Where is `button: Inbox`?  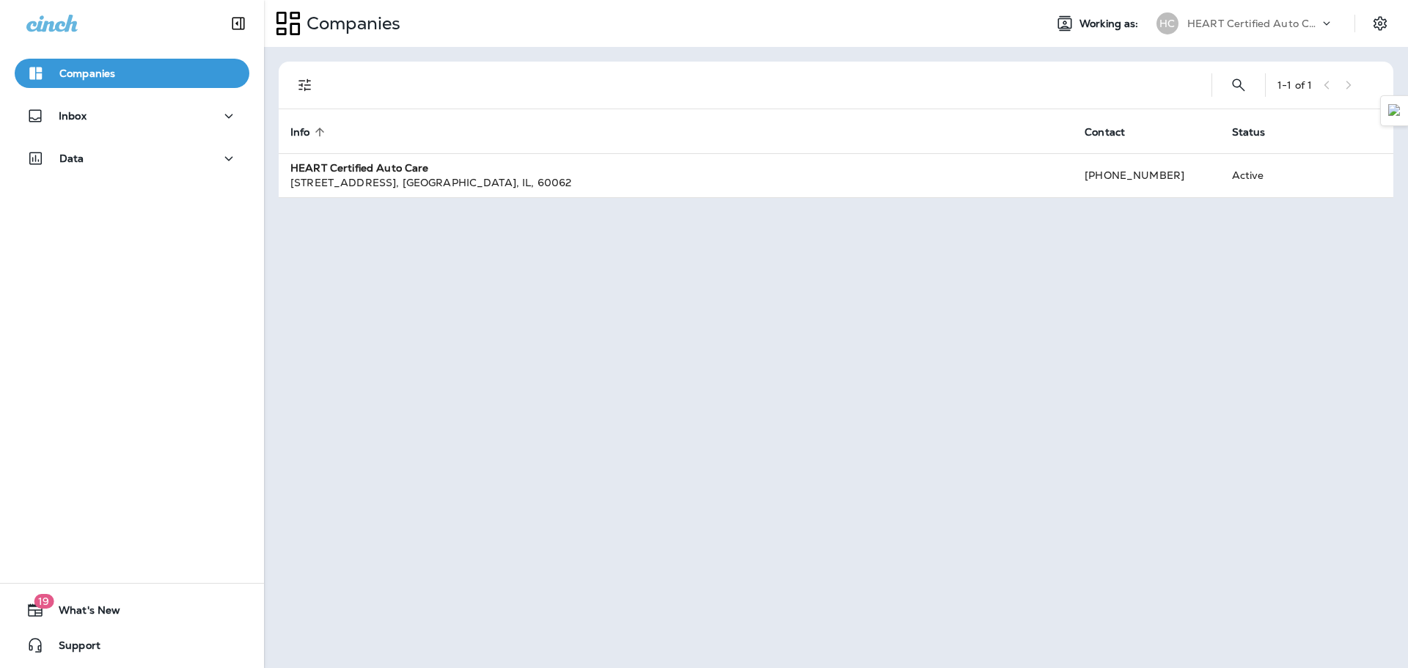 button: Inbox is located at coordinates (132, 116).